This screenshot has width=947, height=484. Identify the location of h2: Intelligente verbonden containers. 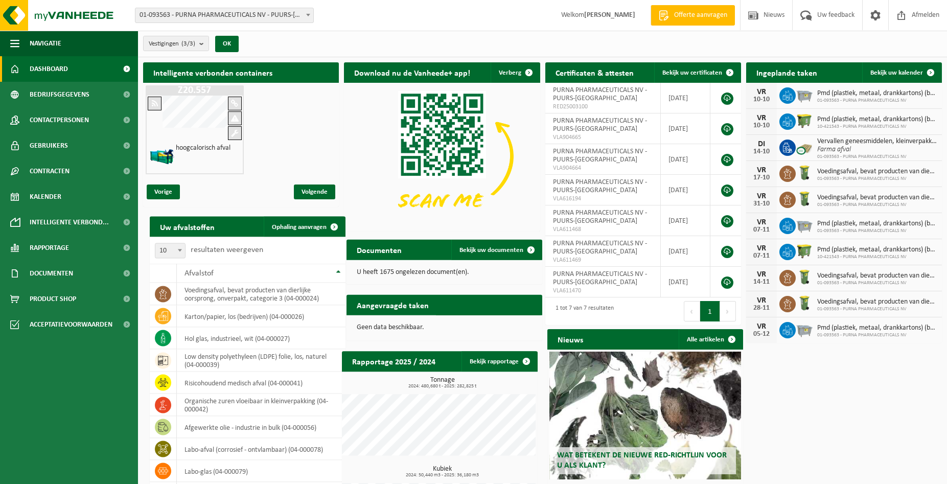
(241, 72).